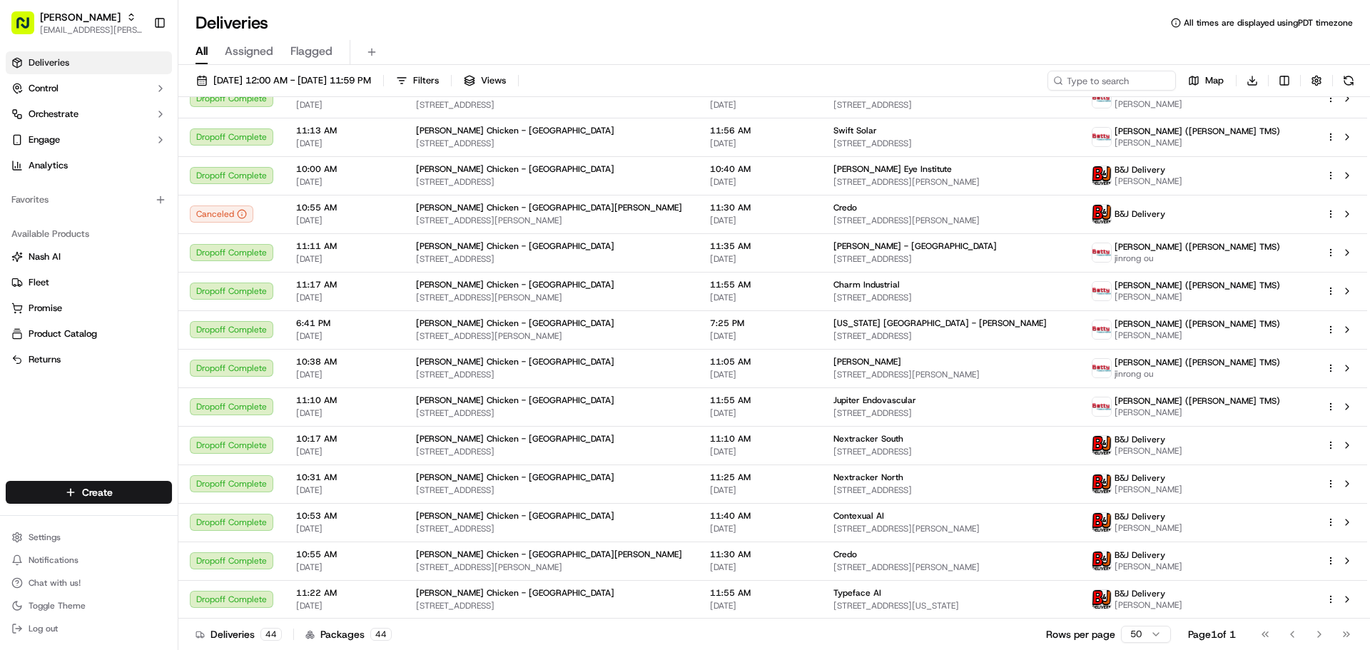 The image size is (1370, 650). I want to click on button: Start new chat, so click(251, 149).